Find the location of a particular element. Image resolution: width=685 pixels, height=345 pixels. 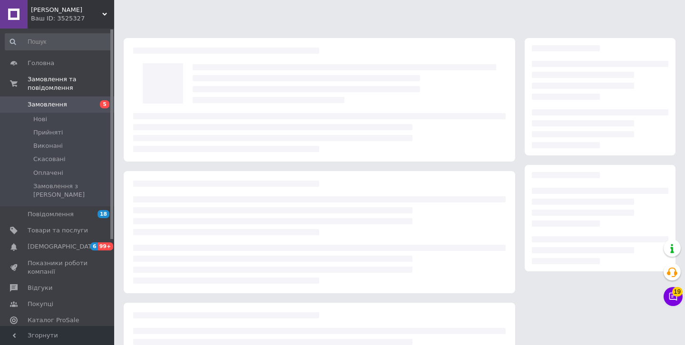

span: Каталог ProSale is located at coordinates (53, 321).